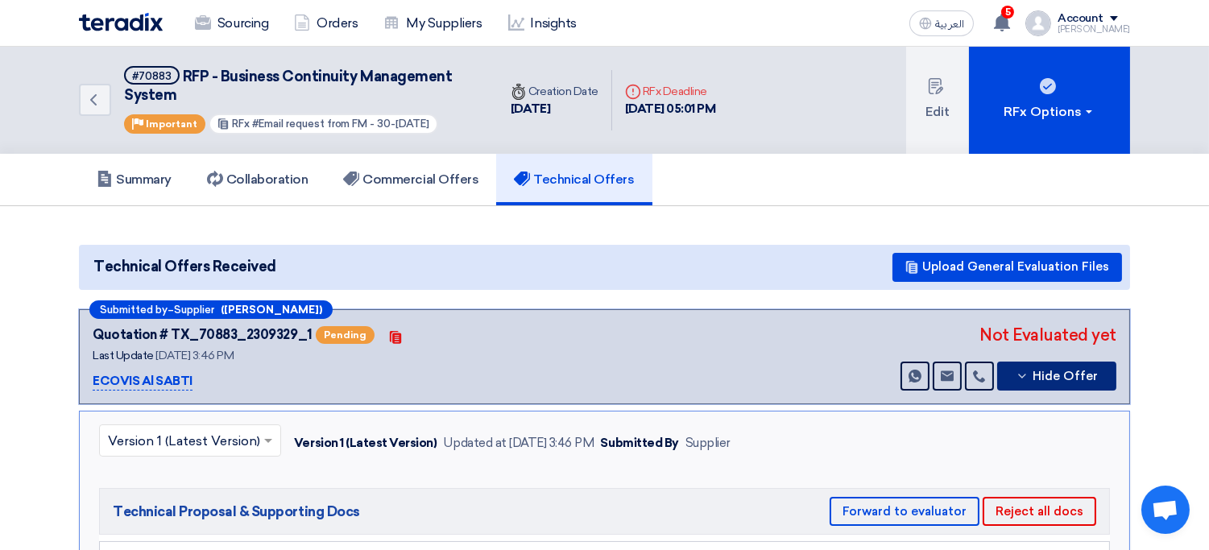 This screenshot has height=550, width=1209. I want to click on span: Pending, so click(345, 335).